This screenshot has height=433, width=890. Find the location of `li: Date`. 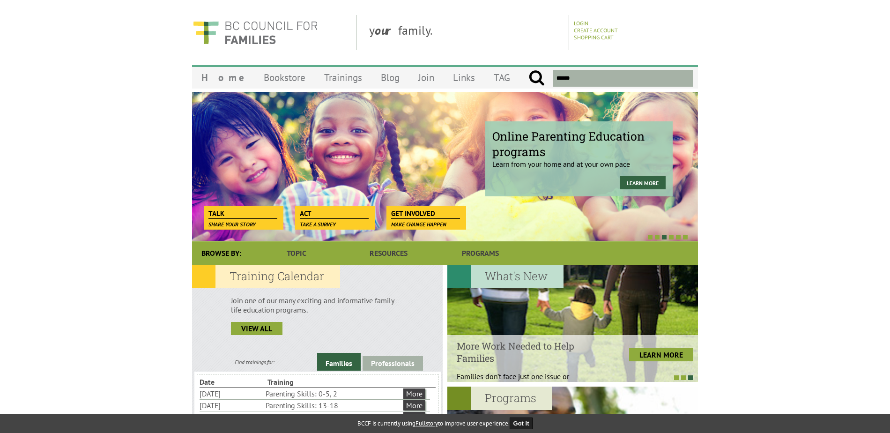

li: Date is located at coordinates (232, 382).